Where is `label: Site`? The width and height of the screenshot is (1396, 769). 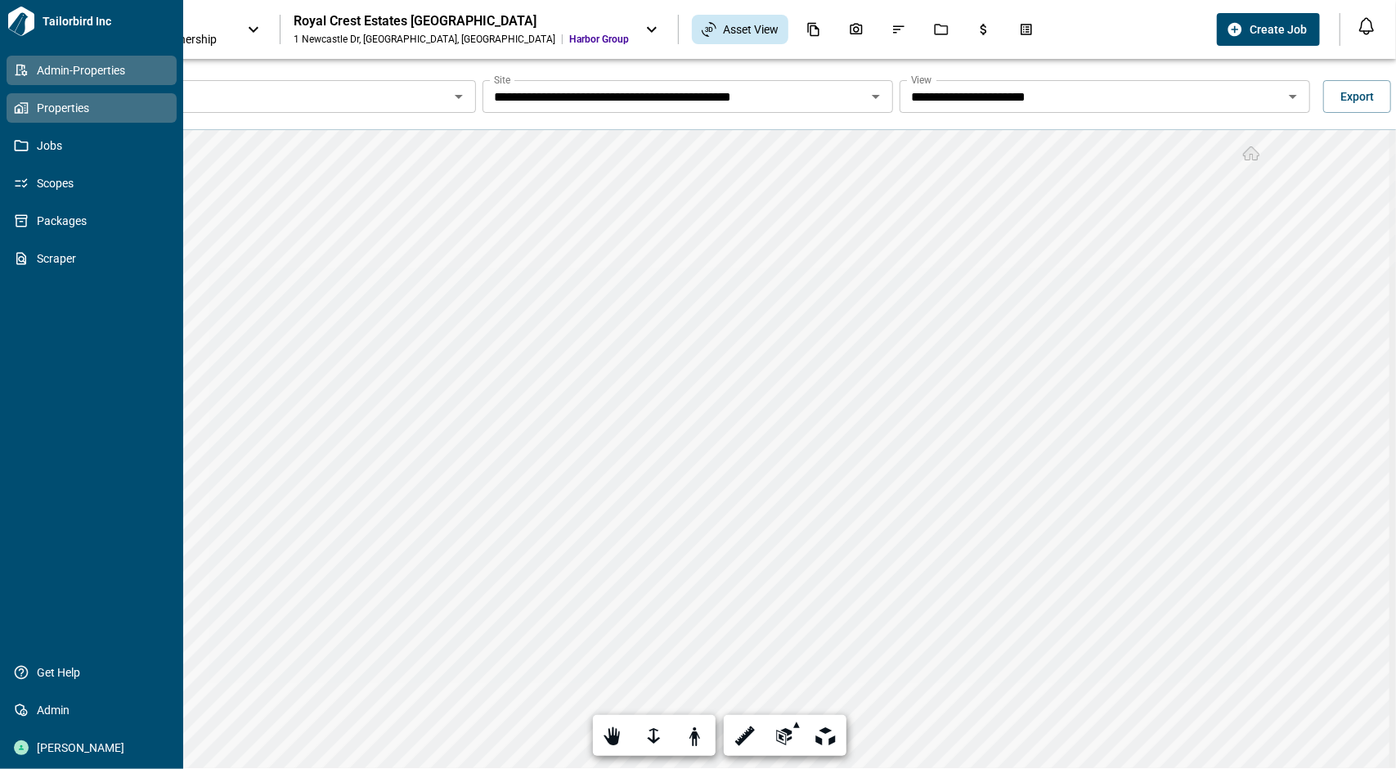
label: Site is located at coordinates (502, 79).